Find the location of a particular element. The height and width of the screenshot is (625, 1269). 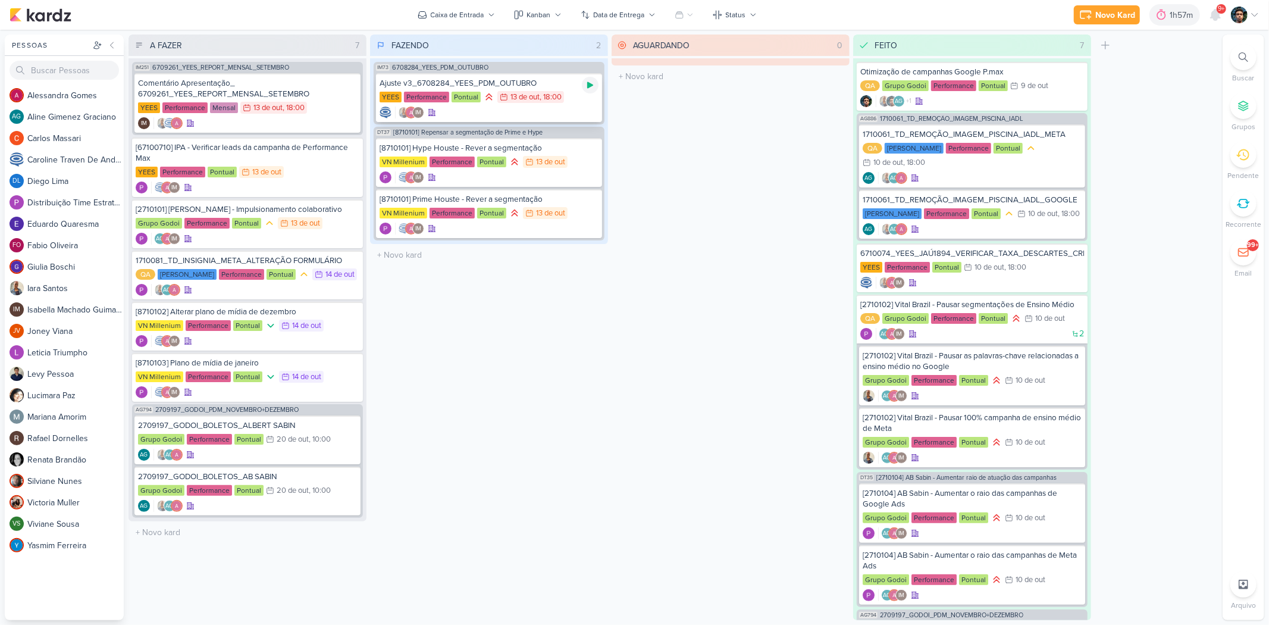

p: Grupos is located at coordinates (1244, 127).